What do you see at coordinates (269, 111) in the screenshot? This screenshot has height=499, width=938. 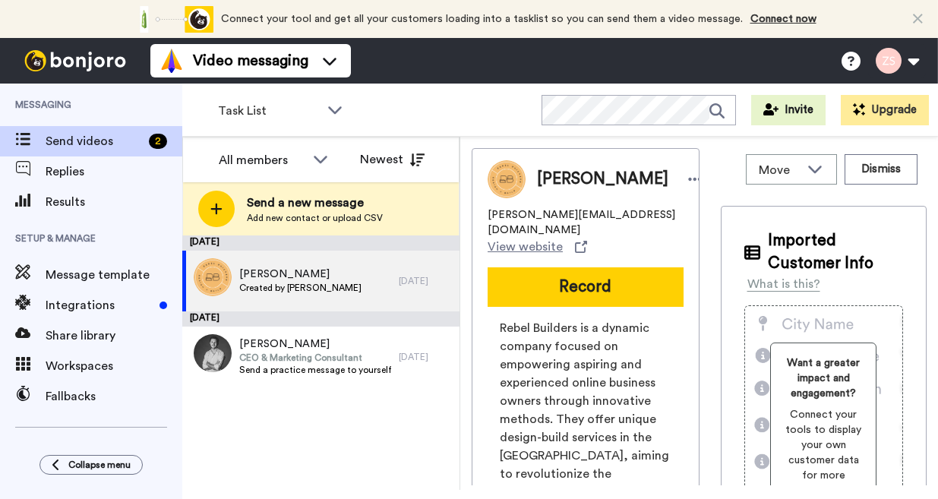 I see `span: Task List` at bounding box center [269, 111].